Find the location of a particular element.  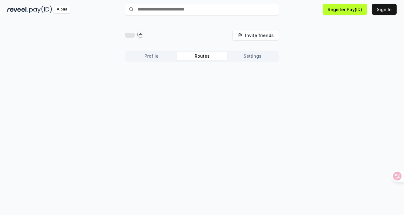

button: Routes is located at coordinates (202, 56).